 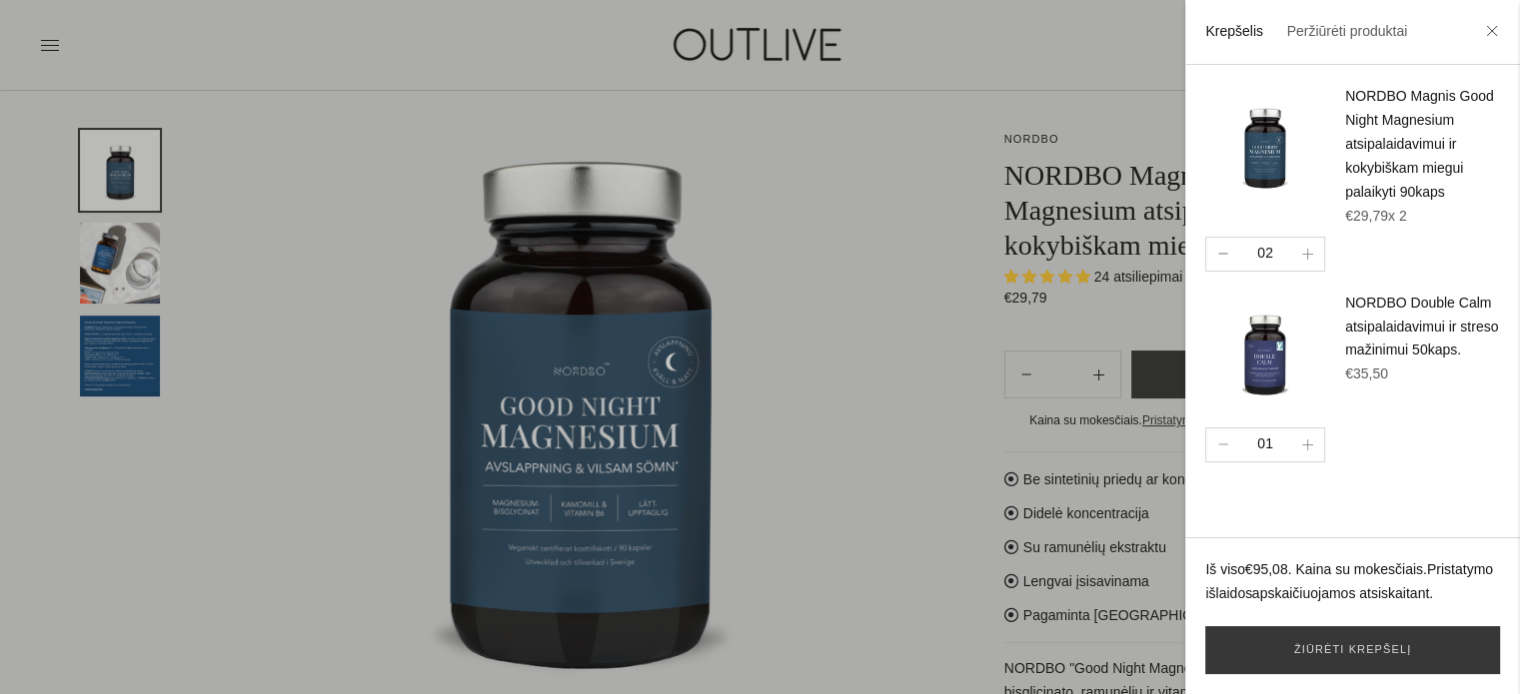 What do you see at coordinates (1266, 569) in the screenshot?
I see `span: €95,08` at bounding box center [1266, 569].